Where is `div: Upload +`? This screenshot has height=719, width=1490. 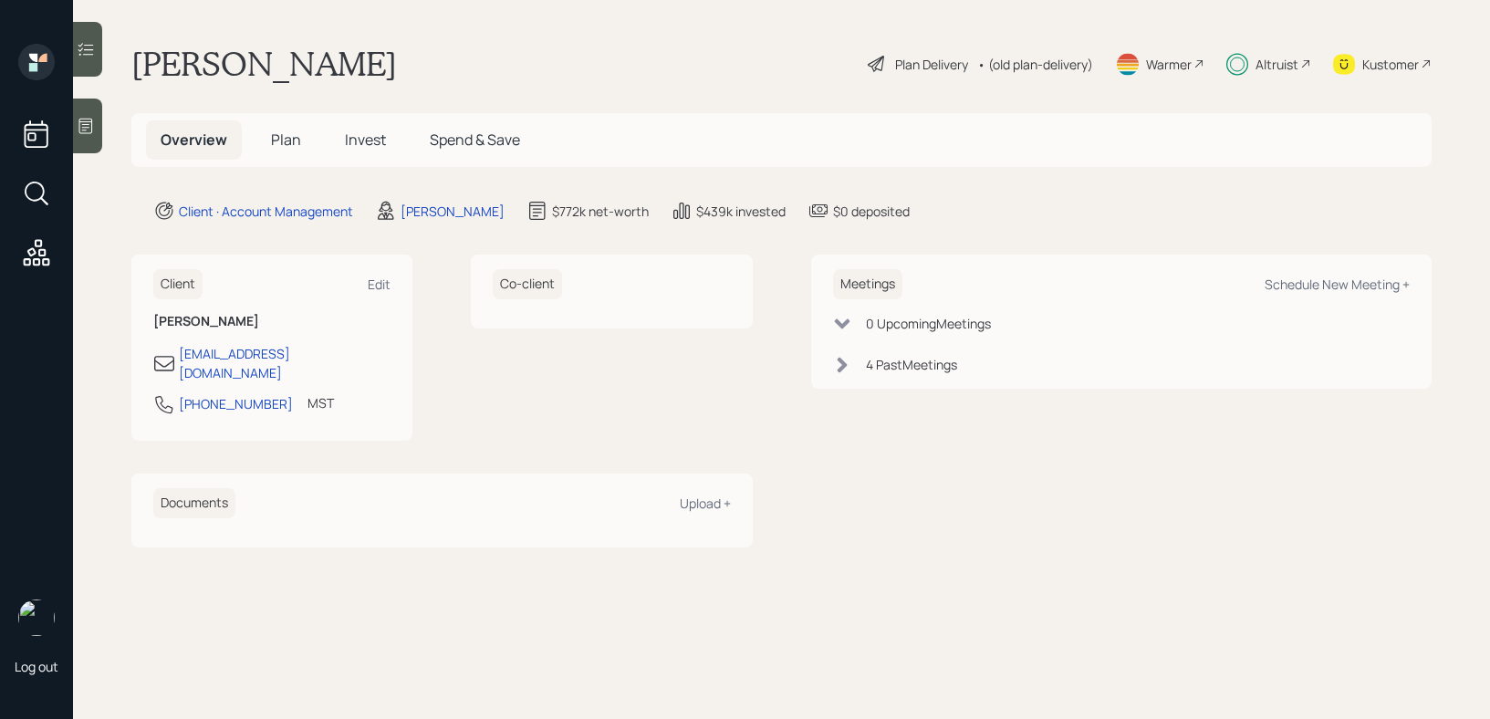
div: Upload + is located at coordinates (706, 503).